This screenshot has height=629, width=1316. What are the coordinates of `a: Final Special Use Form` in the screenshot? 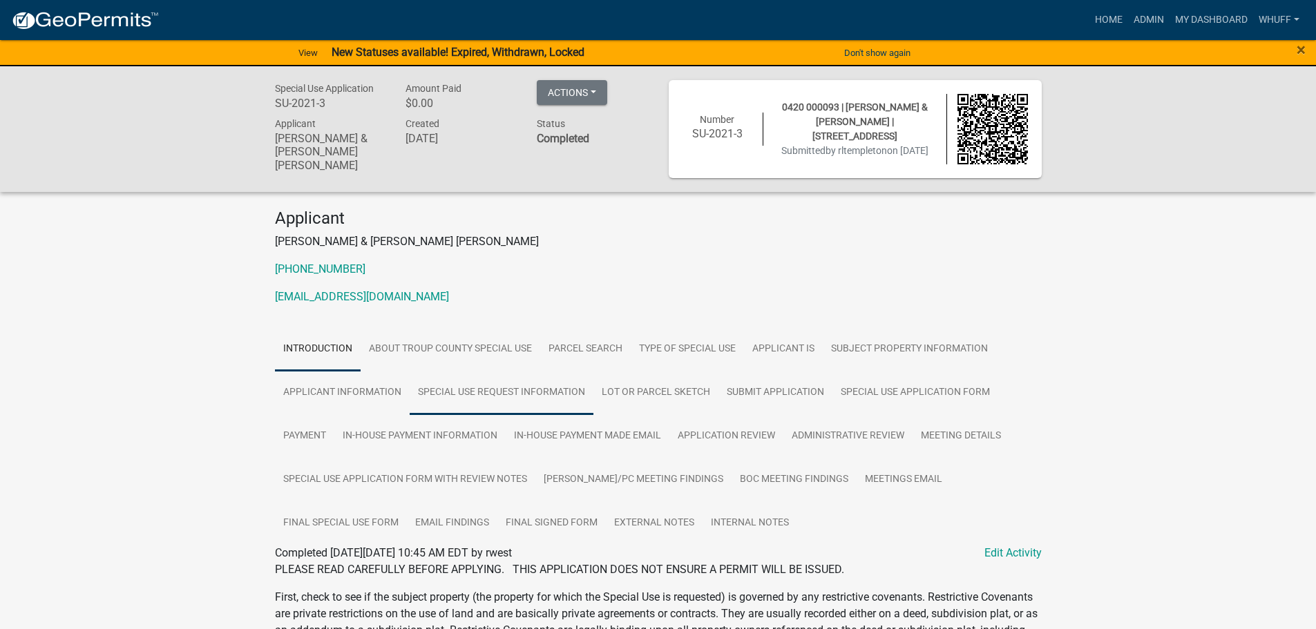 It's located at (341, 524).